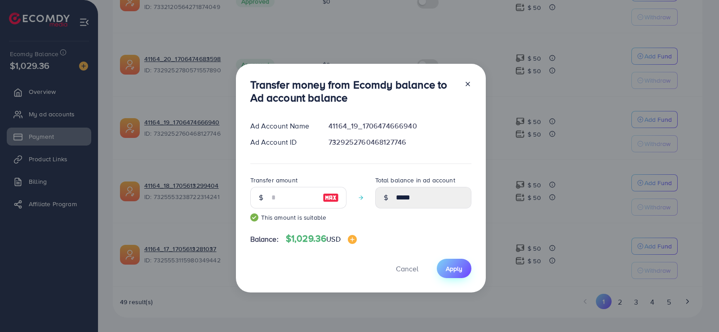 This screenshot has width=719, height=332. I want to click on small: This amount is suitable, so click(298, 217).